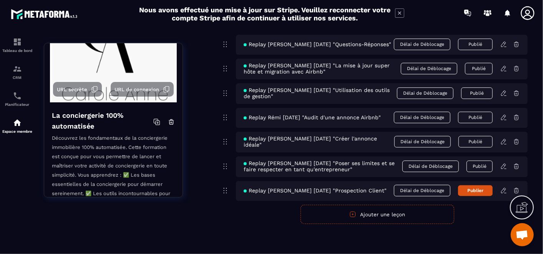  I want to click on button: Ajouter une leçon, so click(377, 214).